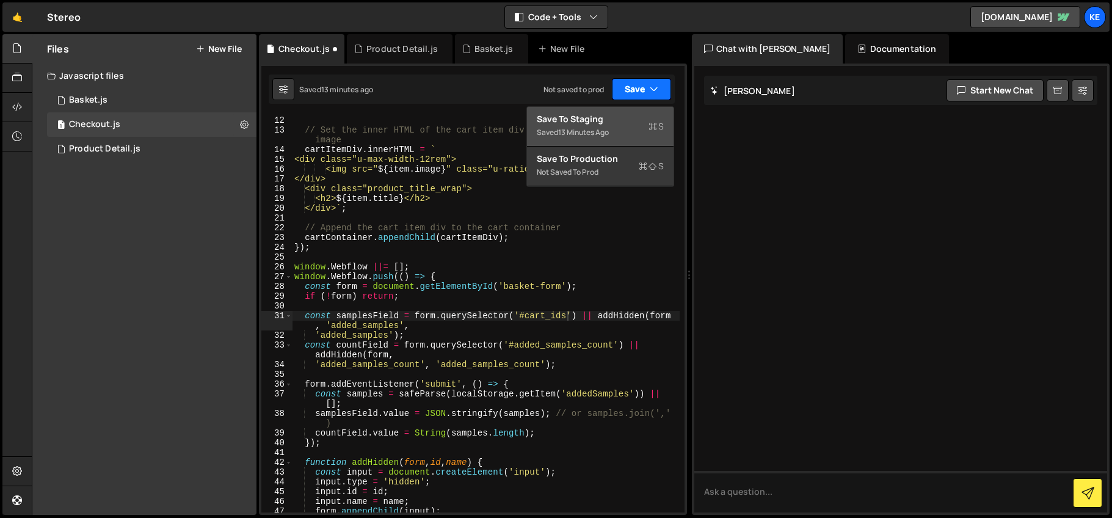 This screenshot has width=1112, height=518. I want to click on div: 28, so click(277, 286).